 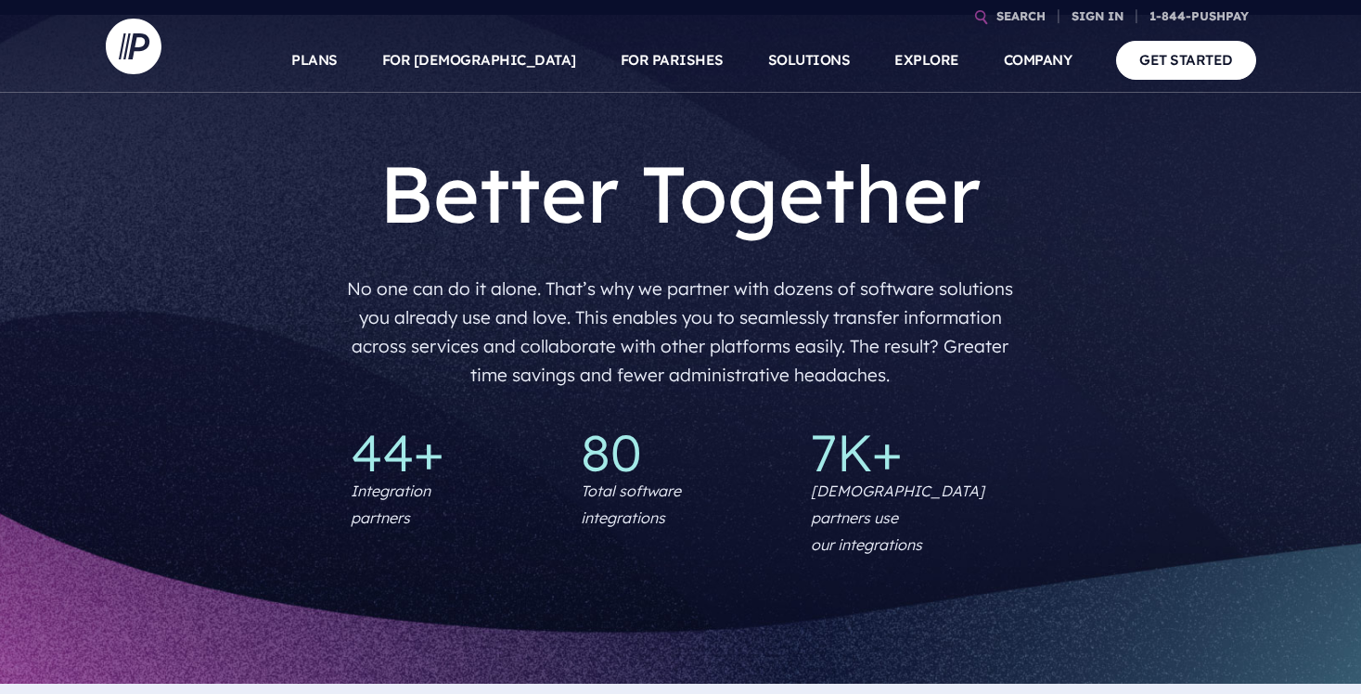 I want to click on a: PLANS, so click(x=314, y=60).